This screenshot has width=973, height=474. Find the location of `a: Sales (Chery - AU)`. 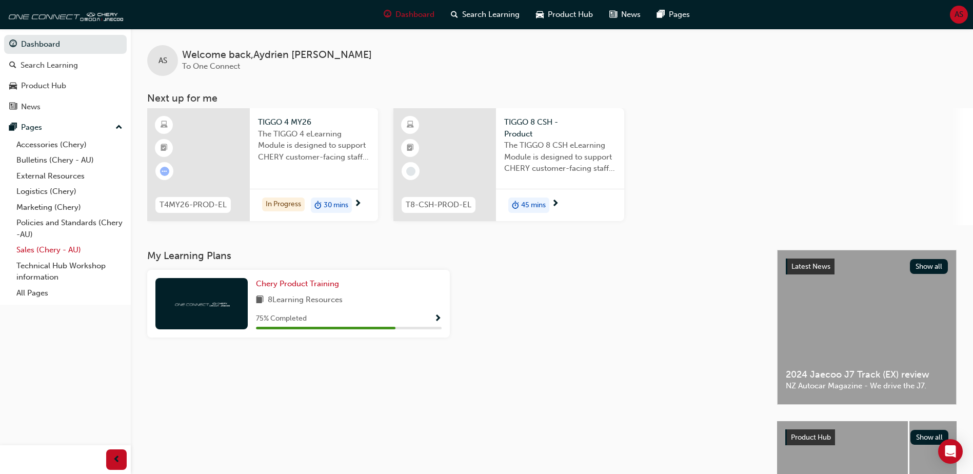

a: Sales (Chery - AU) is located at coordinates (69, 250).